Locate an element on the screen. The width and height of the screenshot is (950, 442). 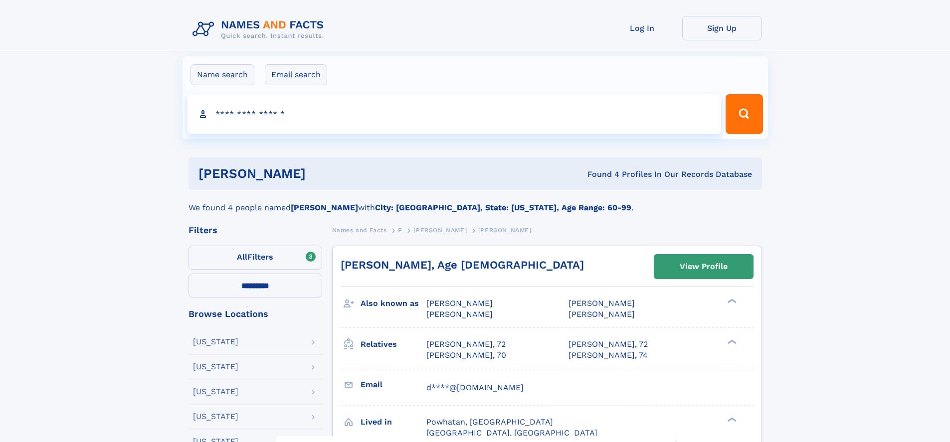
a: P is located at coordinates (400, 230).